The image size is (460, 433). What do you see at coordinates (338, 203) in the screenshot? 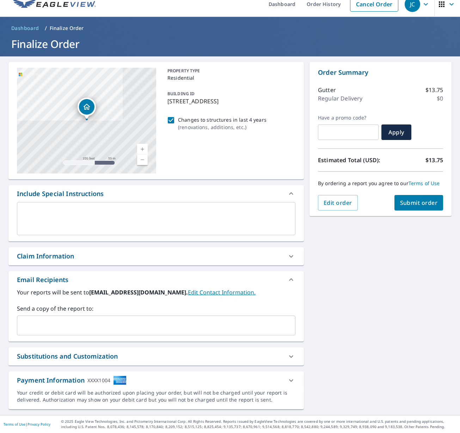
I see `span: Edit order` at bounding box center [338, 203].